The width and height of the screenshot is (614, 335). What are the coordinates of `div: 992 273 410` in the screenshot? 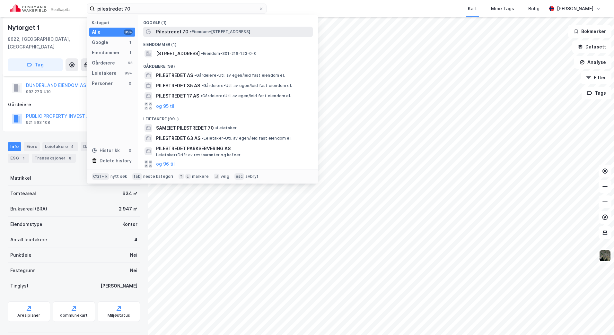 It's located at (38, 92).